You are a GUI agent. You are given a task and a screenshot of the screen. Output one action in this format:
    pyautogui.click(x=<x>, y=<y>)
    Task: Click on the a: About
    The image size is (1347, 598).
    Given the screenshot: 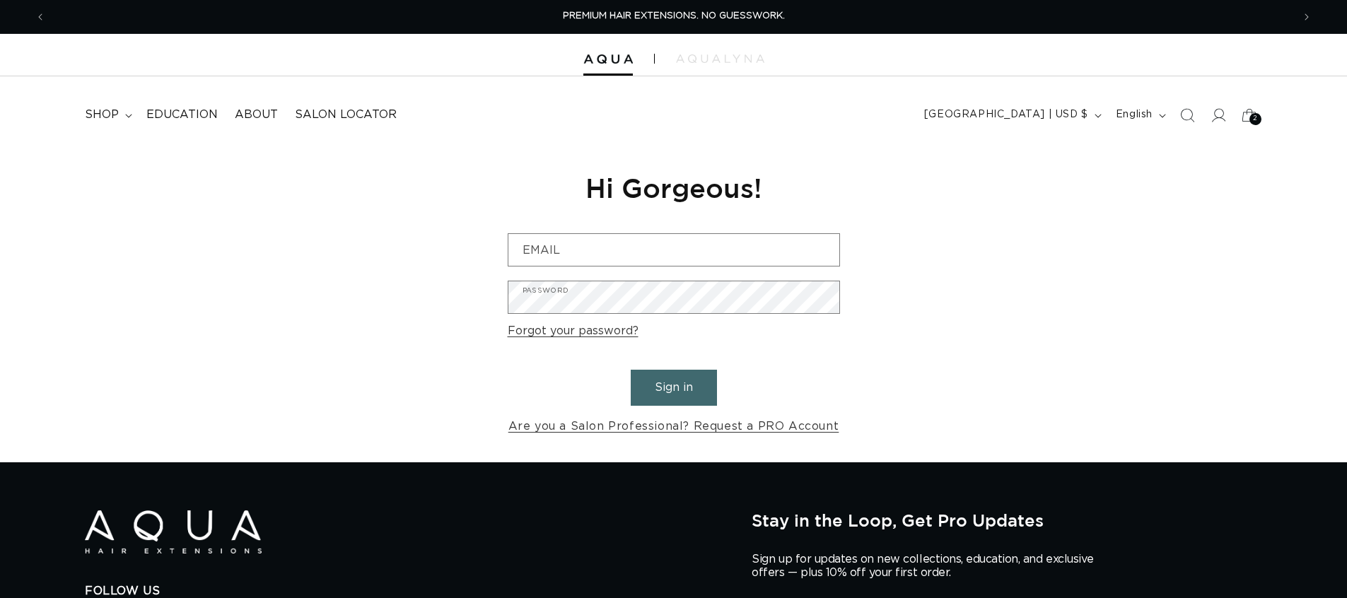 What is the action you would take?
    pyautogui.click(x=256, y=115)
    